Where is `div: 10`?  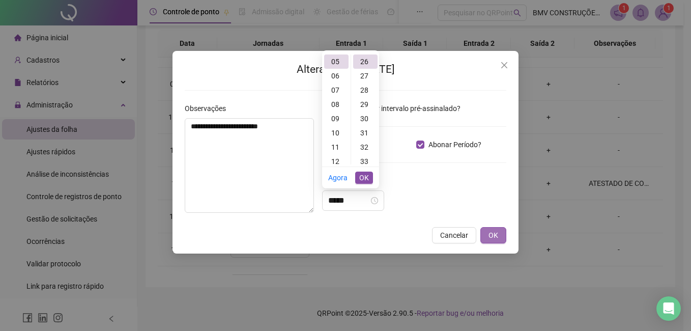
div: 10 is located at coordinates (336, 133).